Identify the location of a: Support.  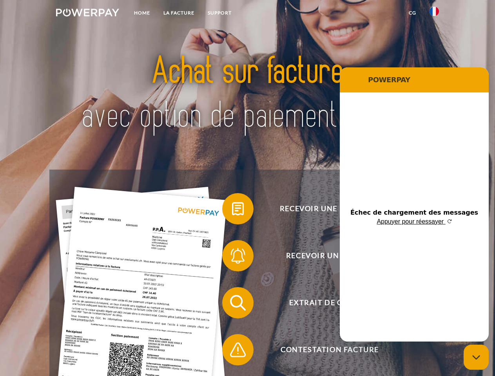
(220, 13).